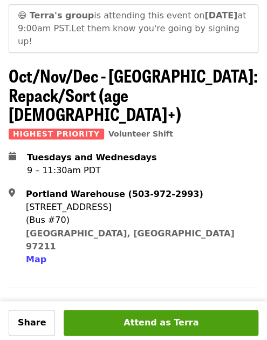 Image resolution: width=267 pixels, height=340 pixels. Describe the element at coordinates (12, 193) in the screenshot. I see `i: map-marker-alt icon` at that location.